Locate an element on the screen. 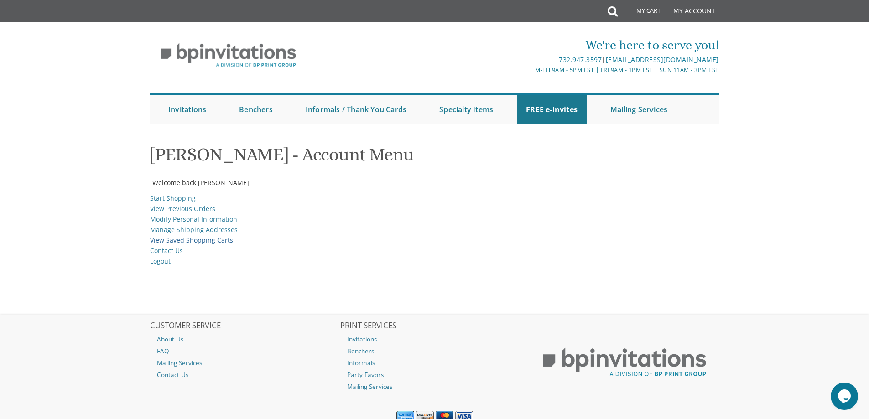 This screenshot has width=869, height=419. h2: CUSTOMER SERVICE is located at coordinates (245, 326).